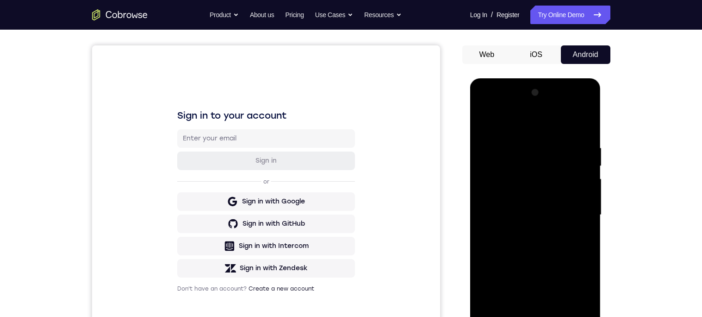 Image resolution: width=702 pixels, height=317 pixels. Describe the element at coordinates (181, 223) in the screenshot. I see `div: Sign in with Zendesk` at that location.